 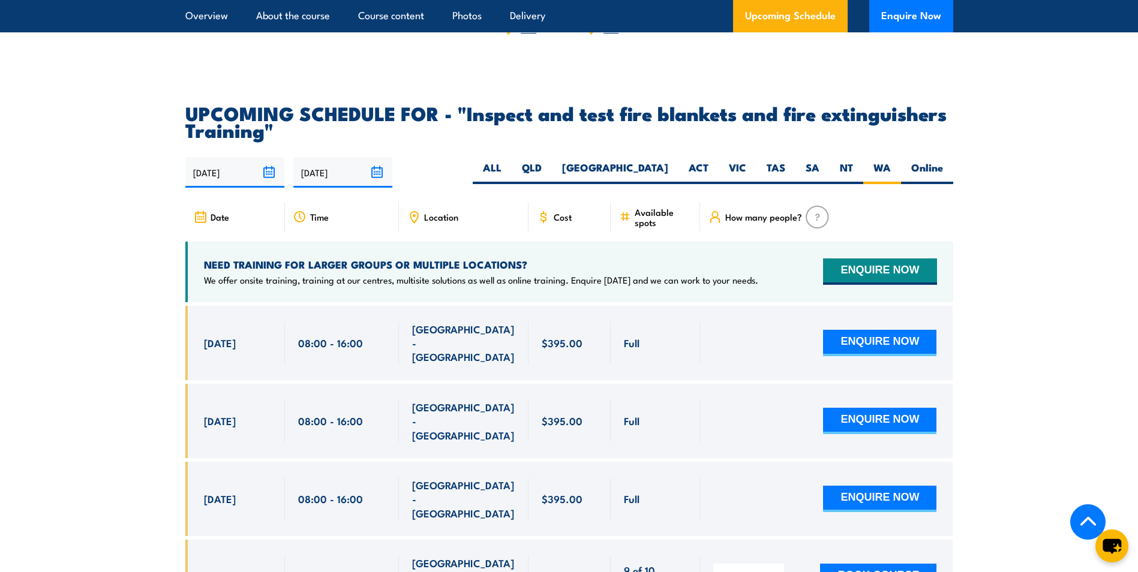 I want to click on a: VIC, so click(x=528, y=28).